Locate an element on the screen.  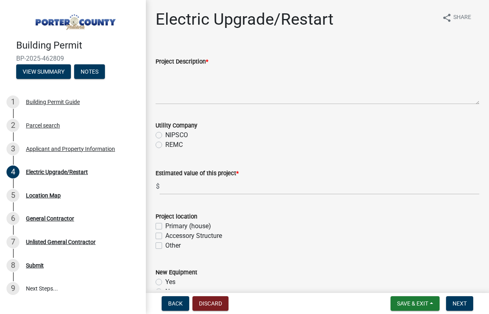
i: share is located at coordinates (447, 18).